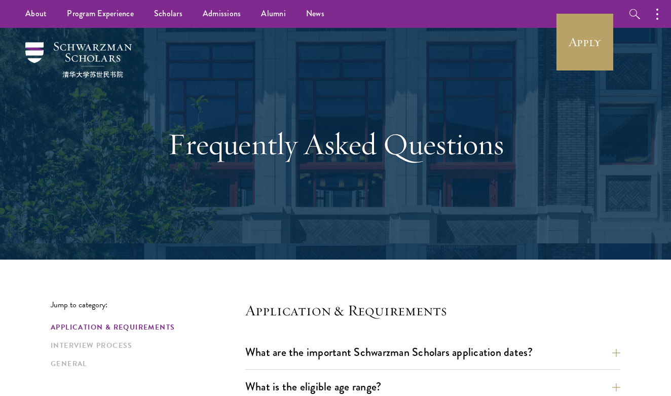  What do you see at coordinates (585, 42) in the screenshot?
I see `a: Apply` at bounding box center [585, 42].